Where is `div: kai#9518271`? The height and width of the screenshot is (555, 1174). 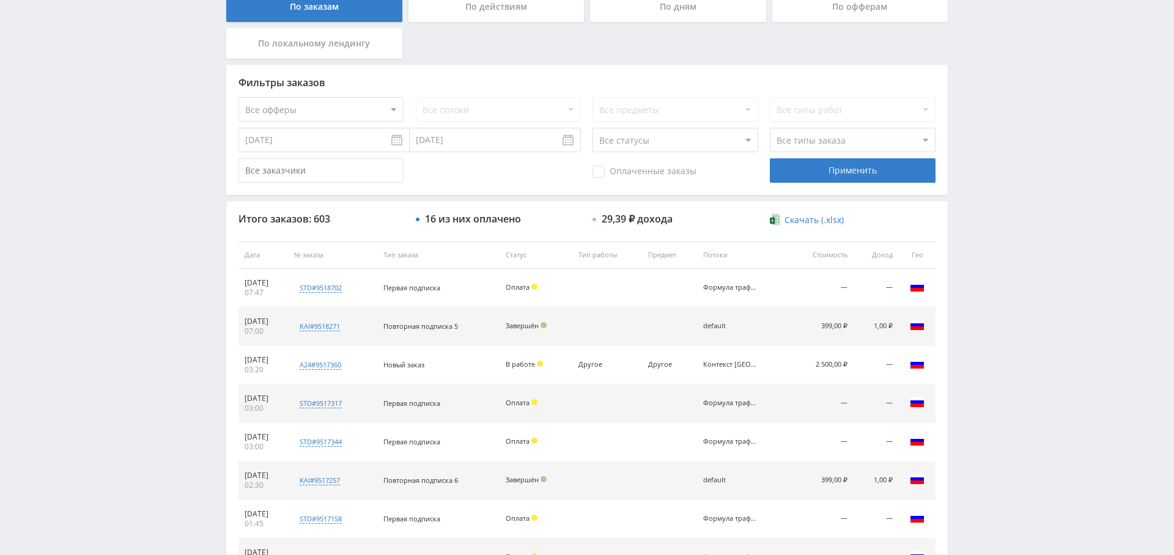 div: kai#9518271 is located at coordinates (320, 327).